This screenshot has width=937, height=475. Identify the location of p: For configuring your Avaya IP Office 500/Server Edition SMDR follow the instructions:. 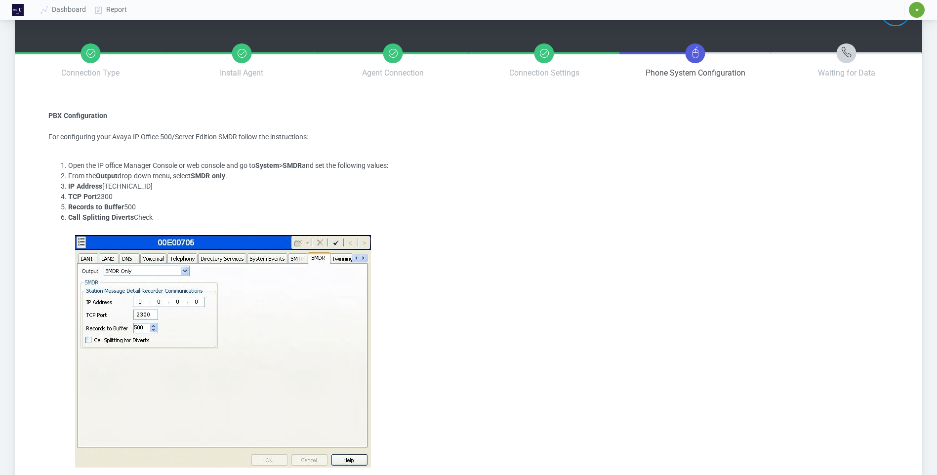
(468, 131).